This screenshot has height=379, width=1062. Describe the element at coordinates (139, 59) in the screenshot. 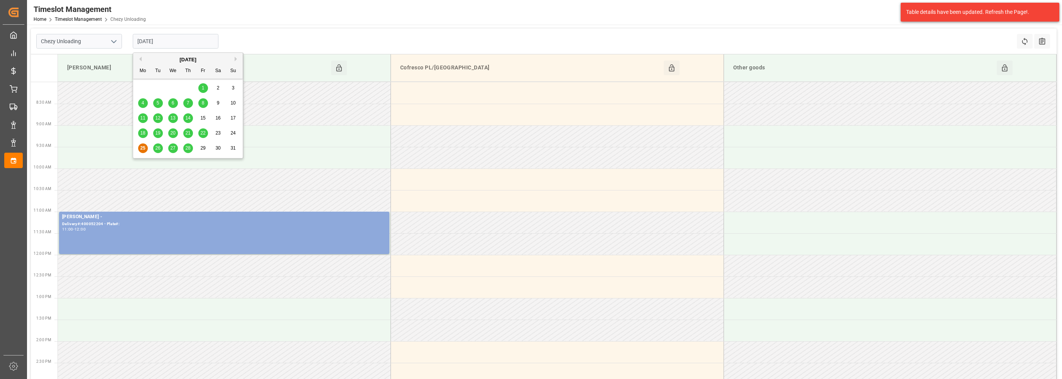

I see `button: Previous Month` at that location.